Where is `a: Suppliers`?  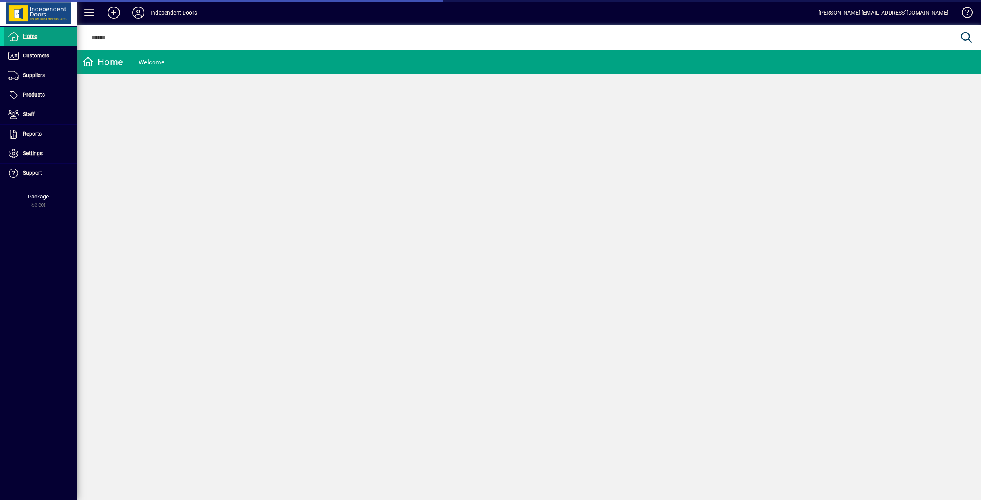 a: Suppliers is located at coordinates (40, 75).